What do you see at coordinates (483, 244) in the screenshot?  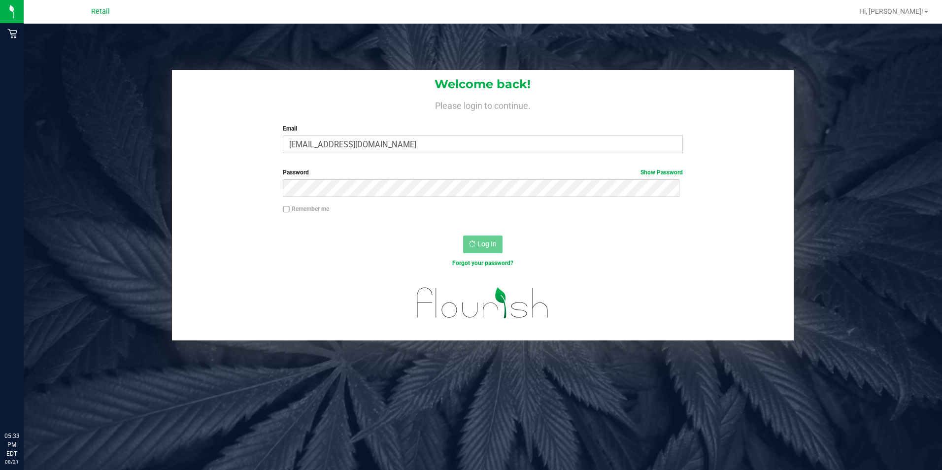 I see `button: Log In` at bounding box center [483, 244].